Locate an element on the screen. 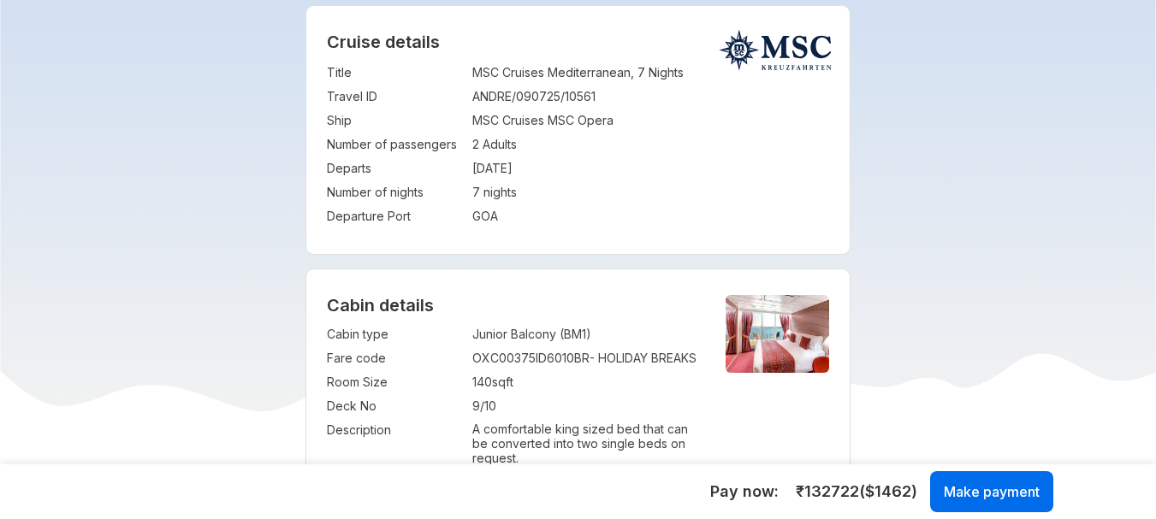 This screenshot has height=519, width=1156. td: MSC Cruises Mediterranean, 7 Nights is located at coordinates (651, 73).